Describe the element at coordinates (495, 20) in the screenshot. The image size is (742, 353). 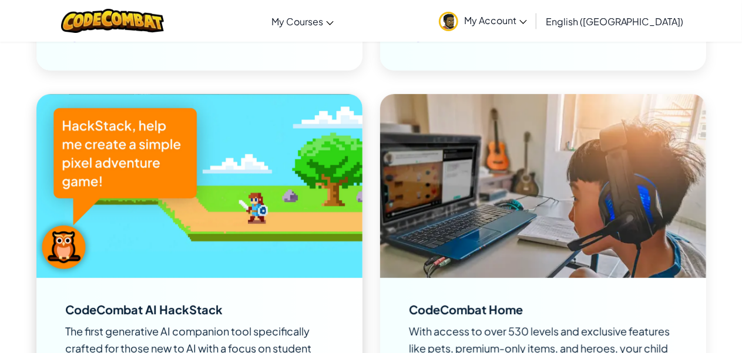
I see `span: My Account` at that location.